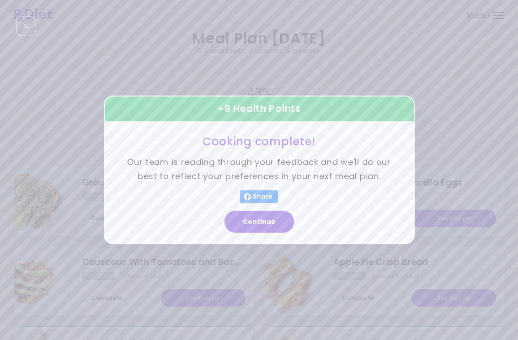  I want to click on p: Our team is reading through your feedback and we'll do our best to reflect your preferences in yo..., so click(259, 170).